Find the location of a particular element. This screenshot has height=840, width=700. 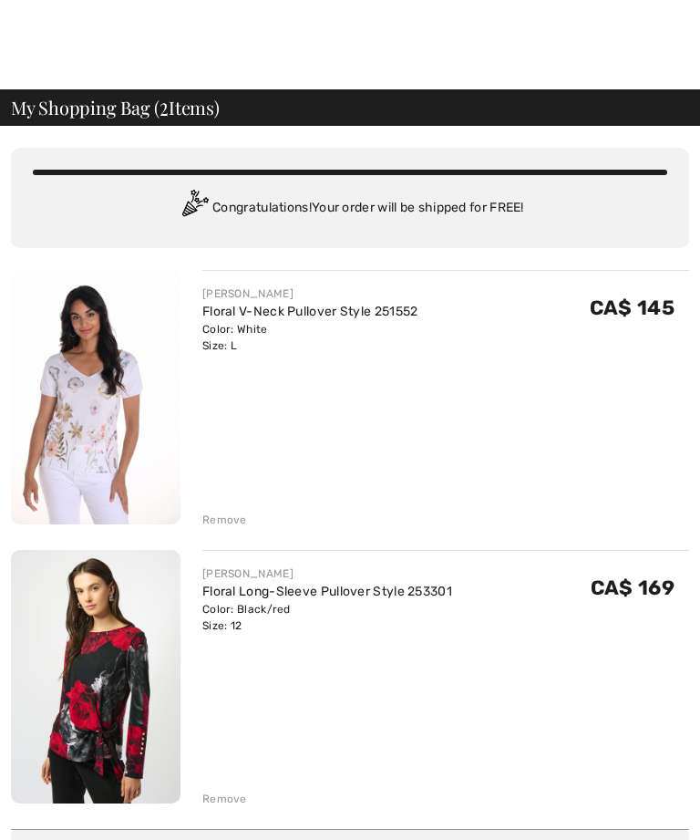

a: Floral V-Neck Pullover Style 251552 is located at coordinates (310, 311).